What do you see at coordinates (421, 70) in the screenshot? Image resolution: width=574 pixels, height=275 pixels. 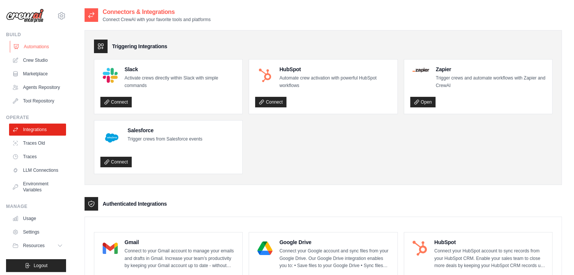 I see `img: Zapier Logo` at bounding box center [421, 70].